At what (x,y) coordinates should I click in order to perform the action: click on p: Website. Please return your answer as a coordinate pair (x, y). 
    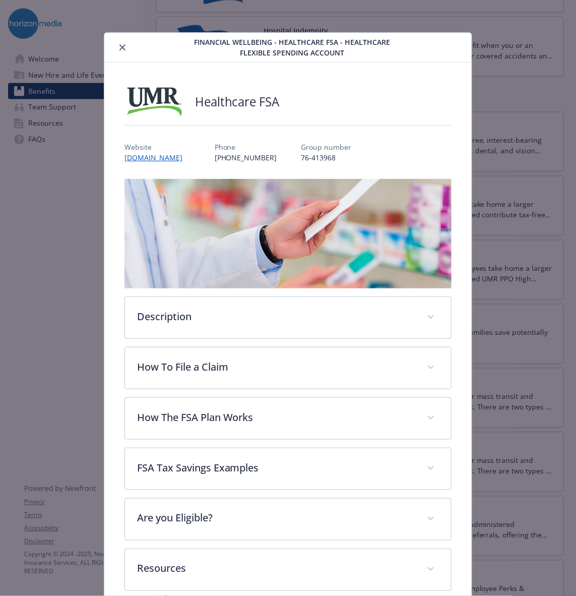
    Looking at the image, I should click on (157, 147).